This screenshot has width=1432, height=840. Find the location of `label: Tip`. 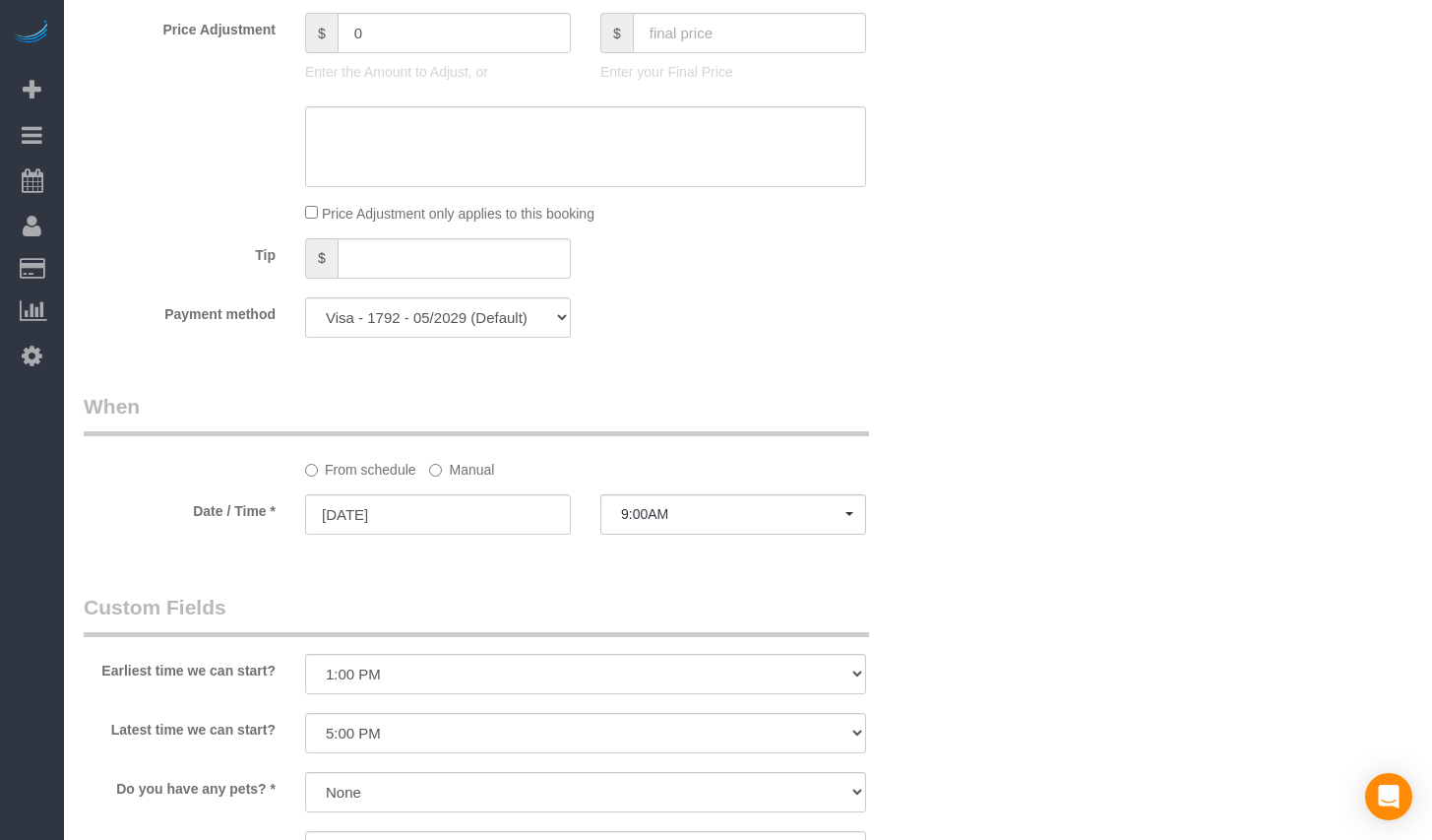

label: Tip is located at coordinates (179, 251).